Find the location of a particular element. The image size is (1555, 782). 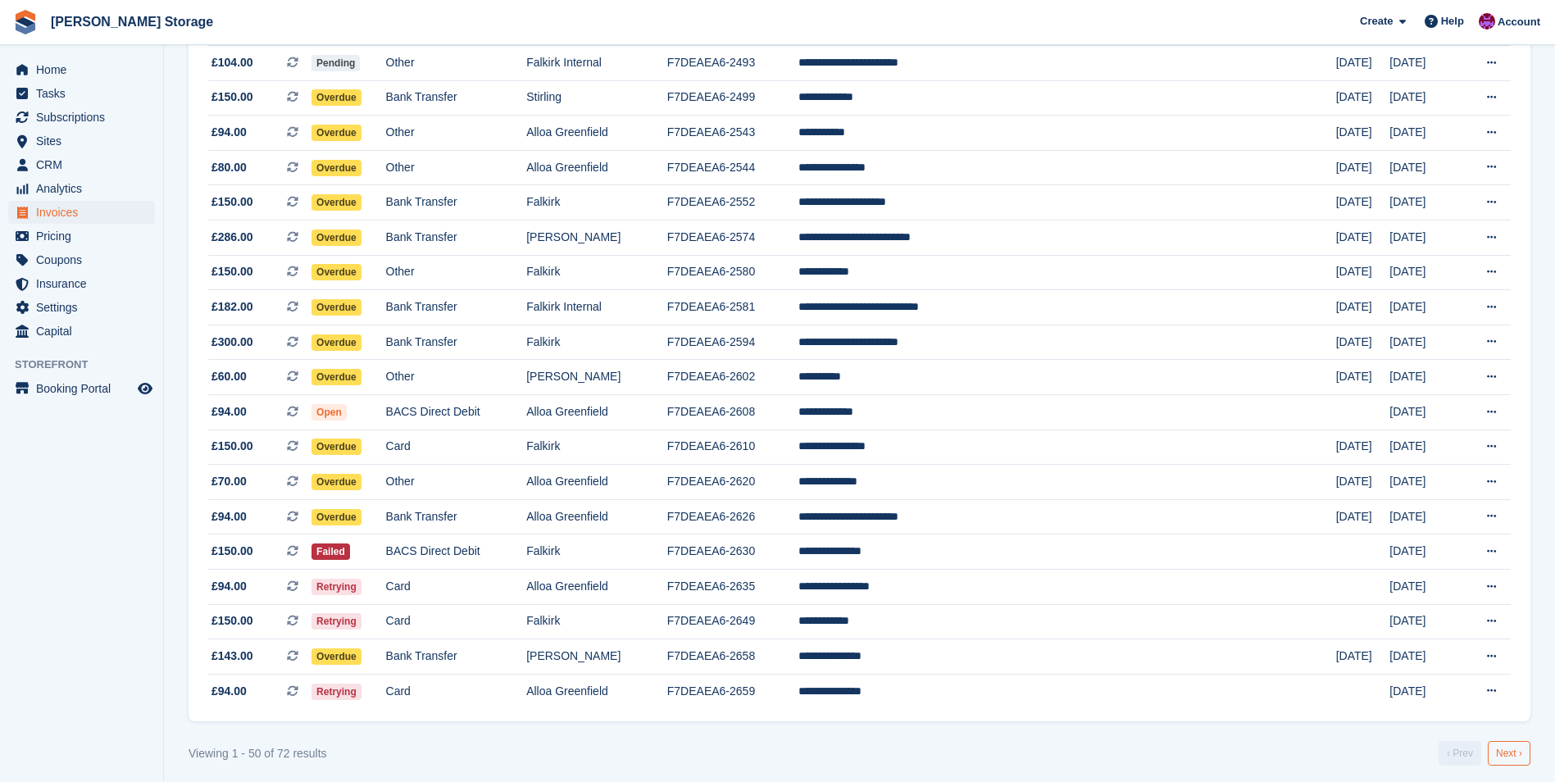

img: stora-icon-8386f47178a22dfd0bd8f6a31ec36ba5ce8667c1dd55bd0f319d3a0aa187defe.svg is located at coordinates (25, 22).